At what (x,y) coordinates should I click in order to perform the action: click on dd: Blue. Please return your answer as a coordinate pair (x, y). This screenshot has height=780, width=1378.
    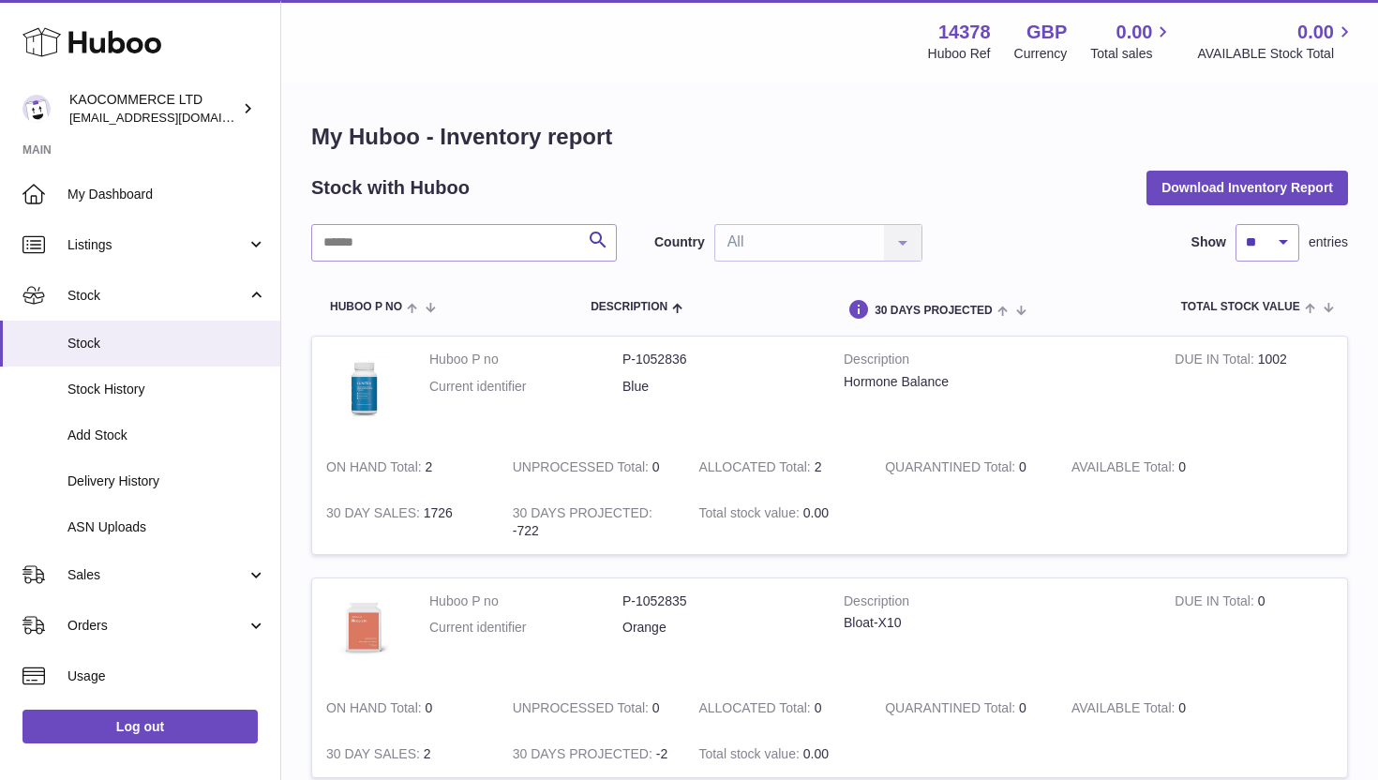
    Looking at the image, I should click on (719, 386).